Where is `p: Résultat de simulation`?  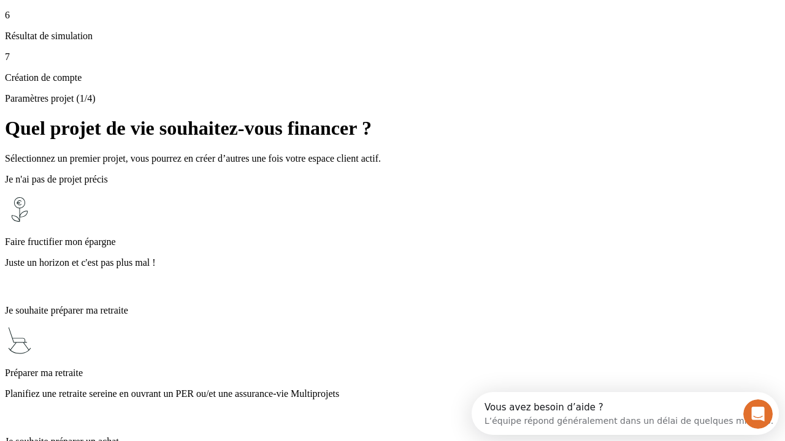
p: Résultat de simulation is located at coordinates (392, 36).